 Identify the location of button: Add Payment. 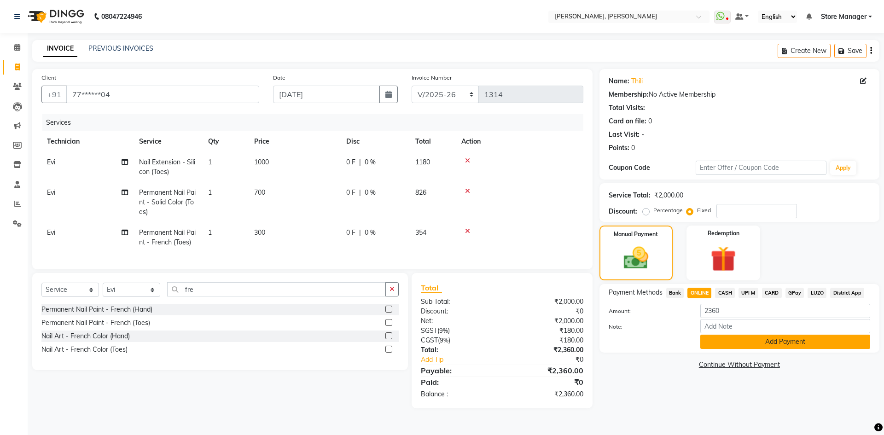
(785, 342).